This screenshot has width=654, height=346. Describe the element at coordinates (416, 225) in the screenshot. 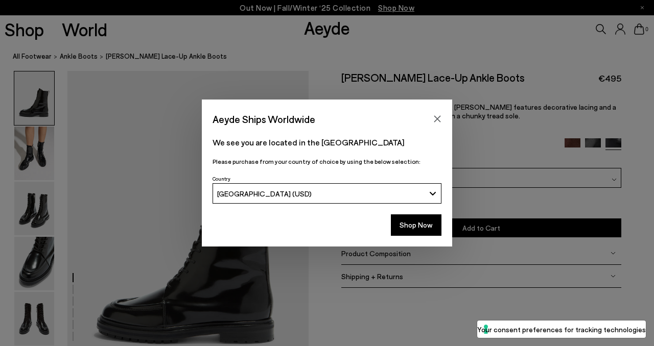

I see `button: Shop Now` at that location.